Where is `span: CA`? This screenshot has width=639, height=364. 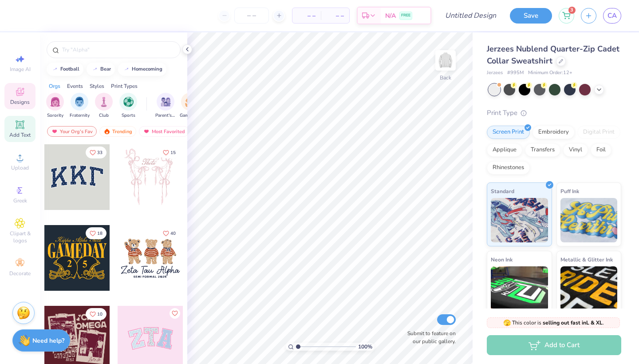 span: CA is located at coordinates (612, 16).